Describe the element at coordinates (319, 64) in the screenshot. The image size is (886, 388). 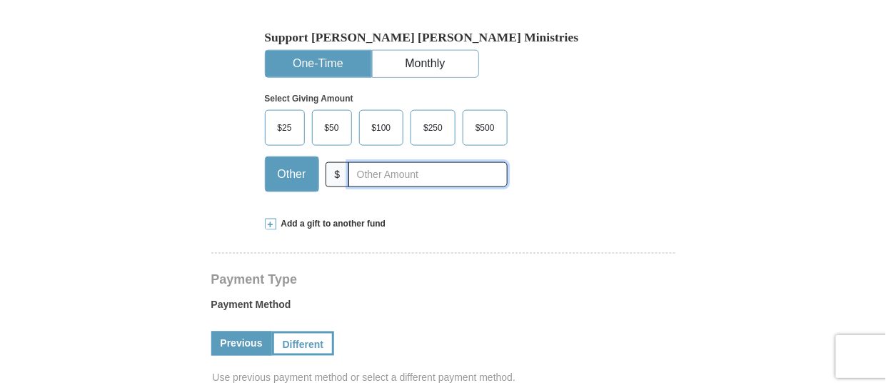
I see `button: One-Time` at that location.